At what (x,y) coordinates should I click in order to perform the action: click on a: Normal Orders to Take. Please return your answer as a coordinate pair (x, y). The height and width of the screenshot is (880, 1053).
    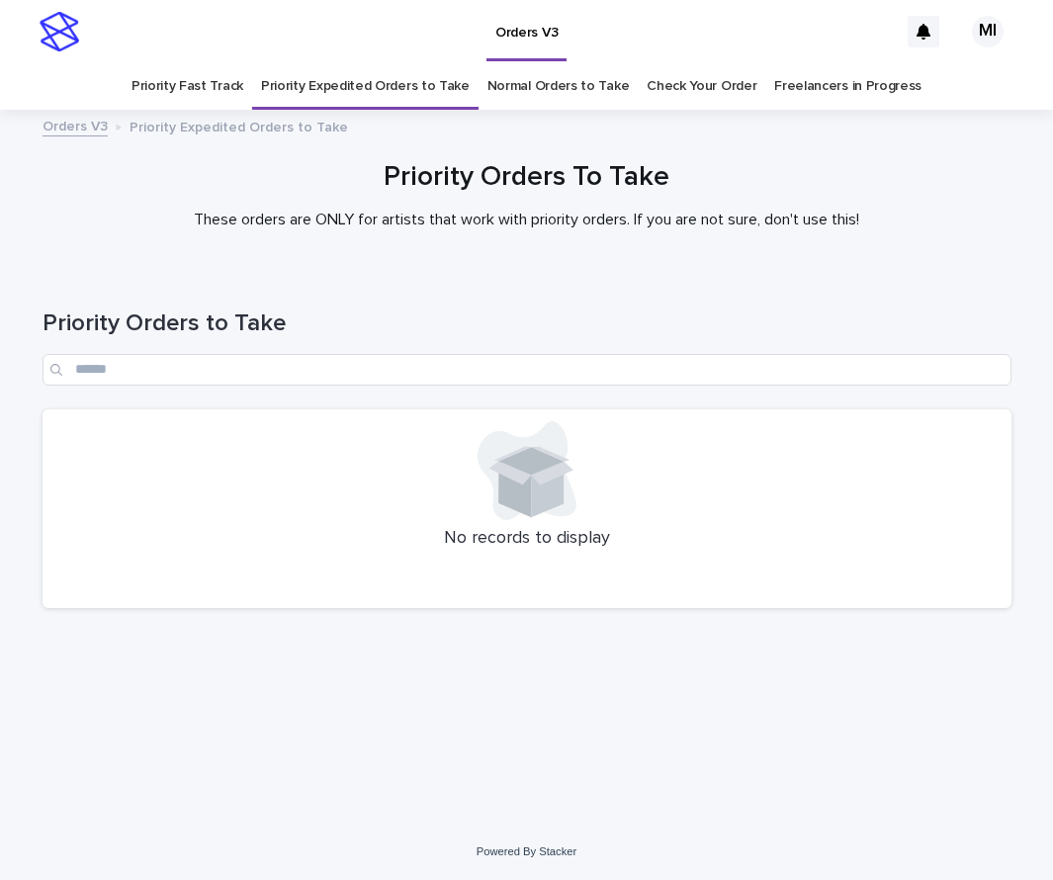
    Looking at the image, I should click on (559, 86).